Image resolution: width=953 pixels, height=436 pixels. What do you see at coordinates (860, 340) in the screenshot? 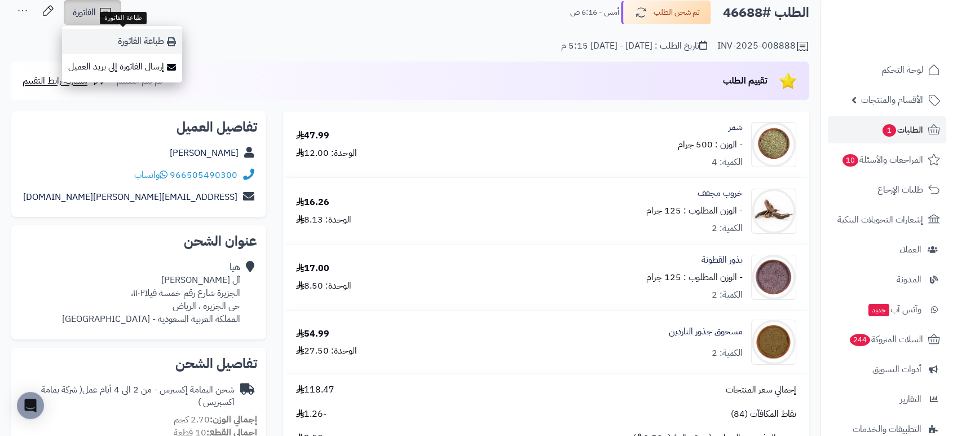
I see `span: 244` at bounding box center [860, 340].